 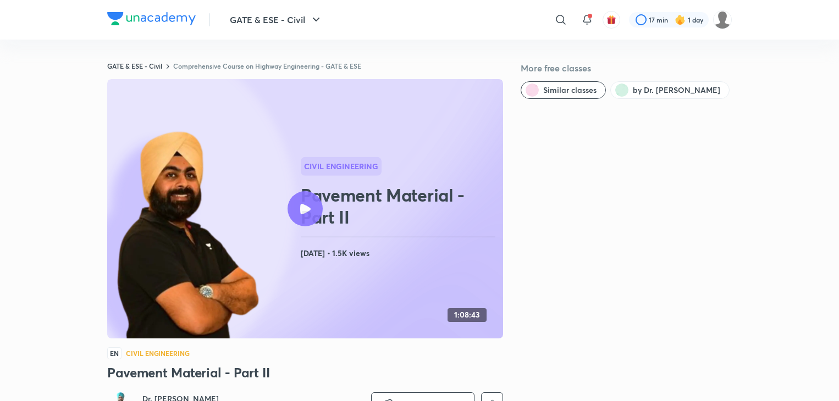 What do you see at coordinates (611, 20) in the screenshot?
I see `button: avatar` at bounding box center [611, 20].